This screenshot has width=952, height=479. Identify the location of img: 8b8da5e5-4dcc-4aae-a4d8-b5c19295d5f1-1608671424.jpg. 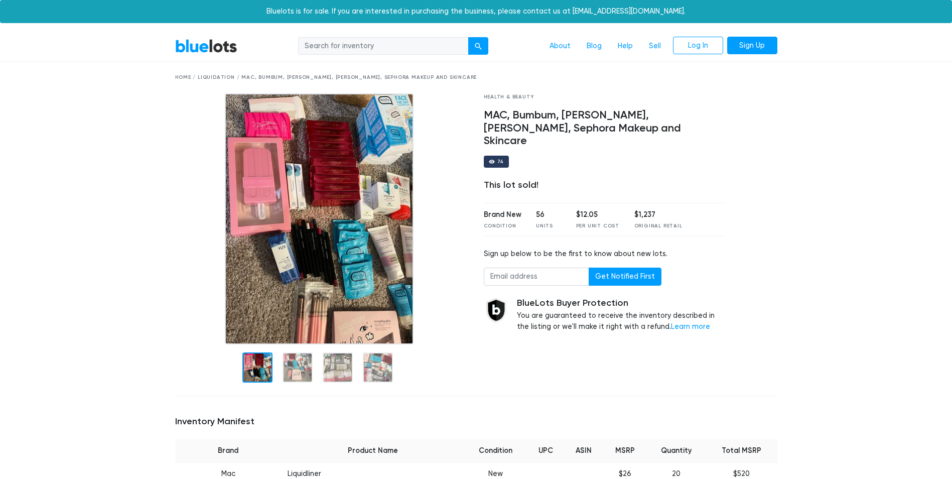
(319, 219).